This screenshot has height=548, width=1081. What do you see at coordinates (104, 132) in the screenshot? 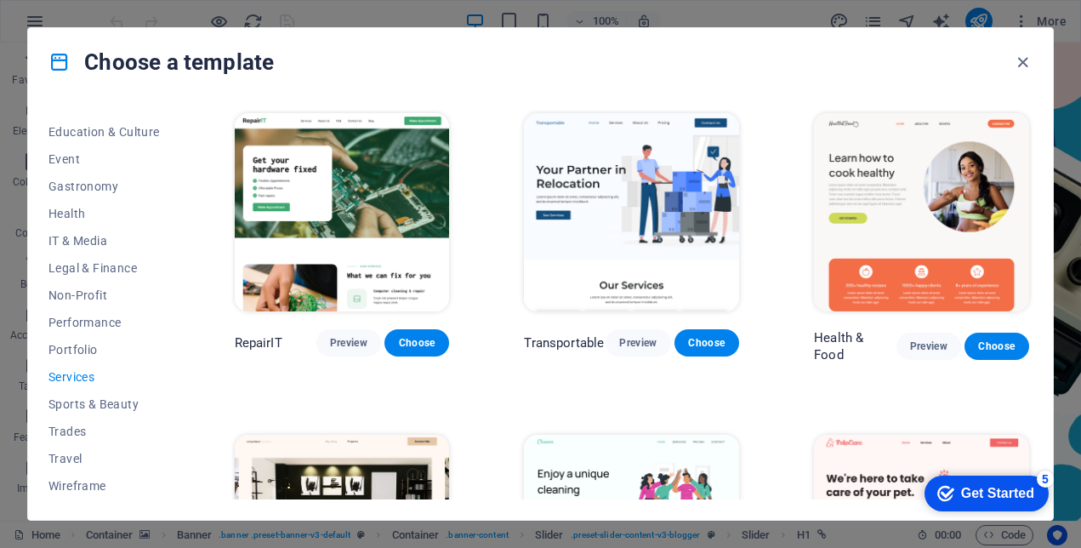
I see `span: Education & Culture` at bounding box center [104, 132].